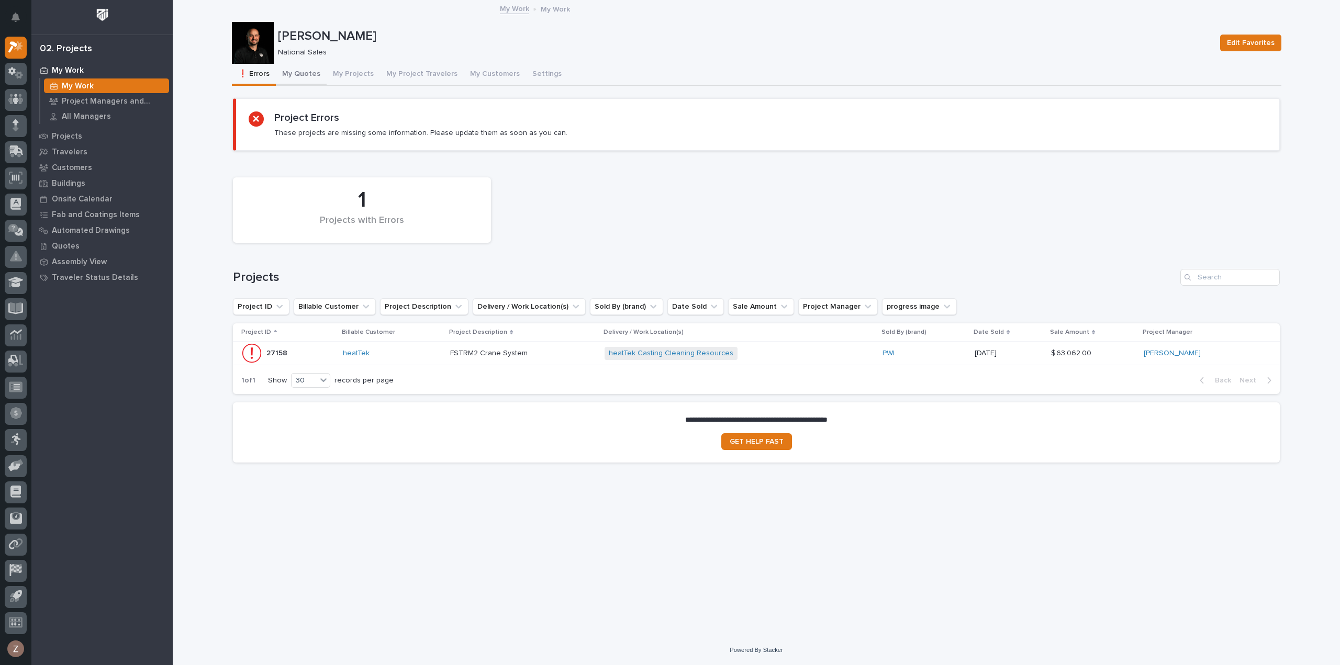  I want to click on div: 30, so click(304, 381).